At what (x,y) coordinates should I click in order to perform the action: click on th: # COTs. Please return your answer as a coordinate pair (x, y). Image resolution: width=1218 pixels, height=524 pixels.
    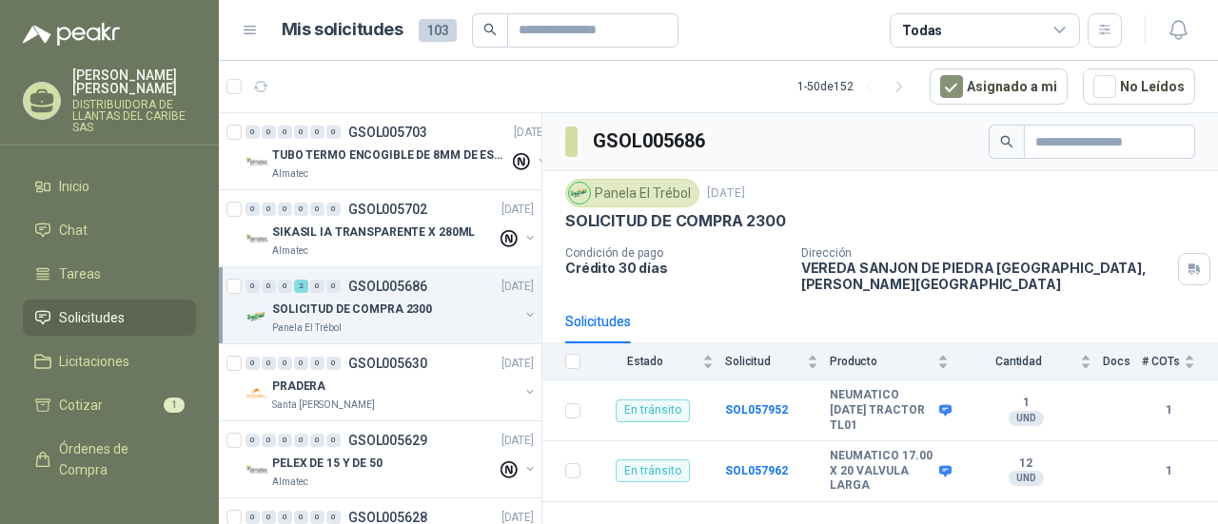
    Looking at the image, I should click on (1180, 362).